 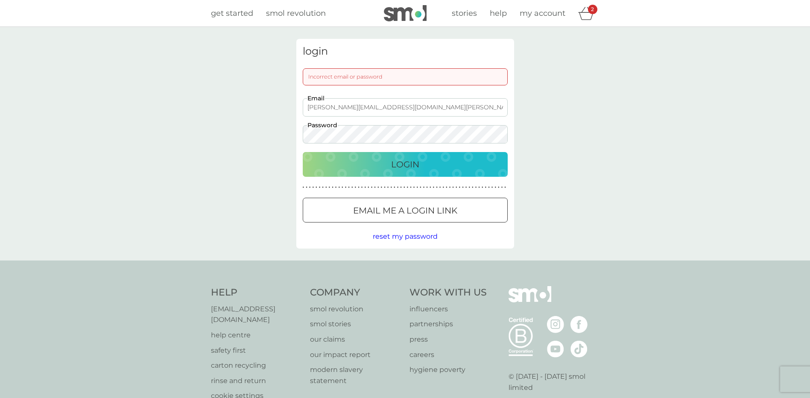 I want to click on p: influencers, so click(x=448, y=309).